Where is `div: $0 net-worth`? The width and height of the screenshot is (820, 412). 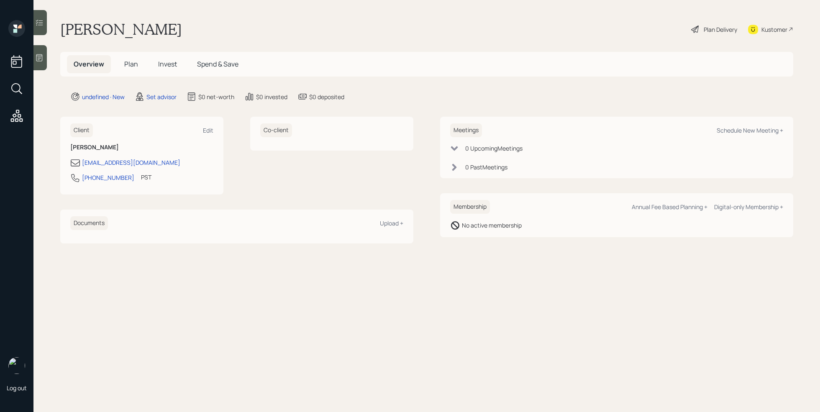 div: $0 net-worth is located at coordinates (216, 97).